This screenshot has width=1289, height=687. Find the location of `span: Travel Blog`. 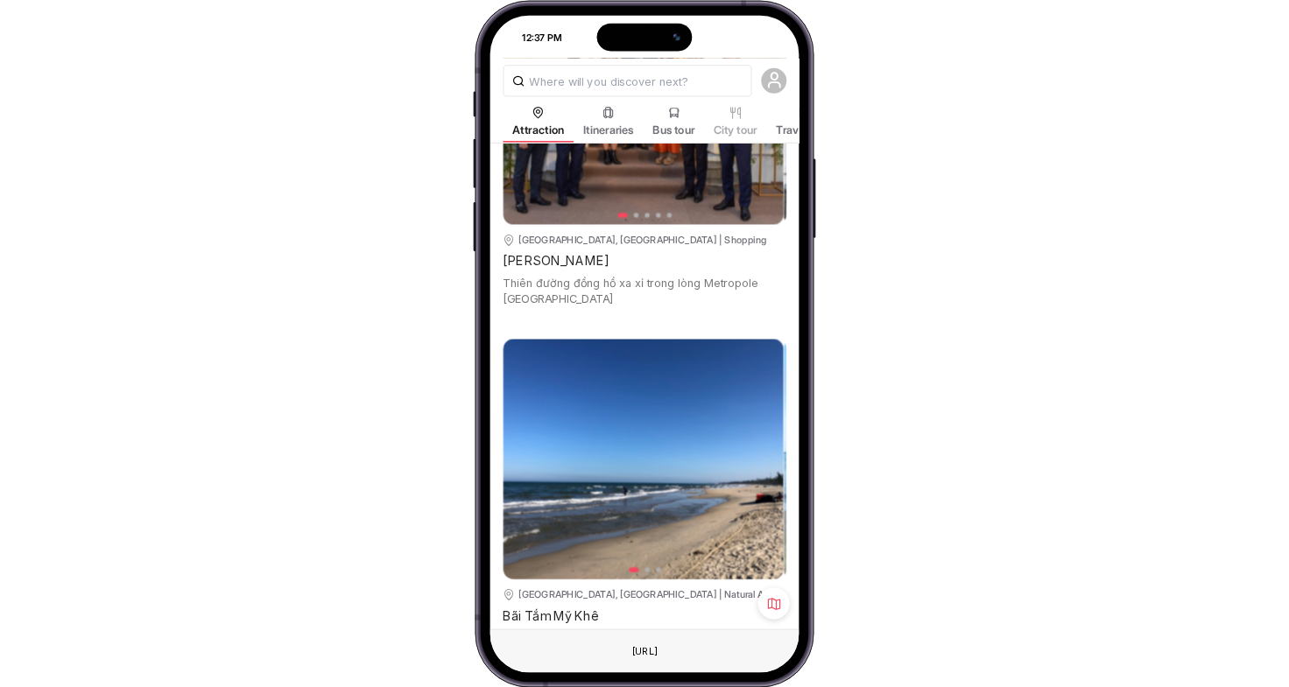

span: Travel Blog is located at coordinates (804, 129).